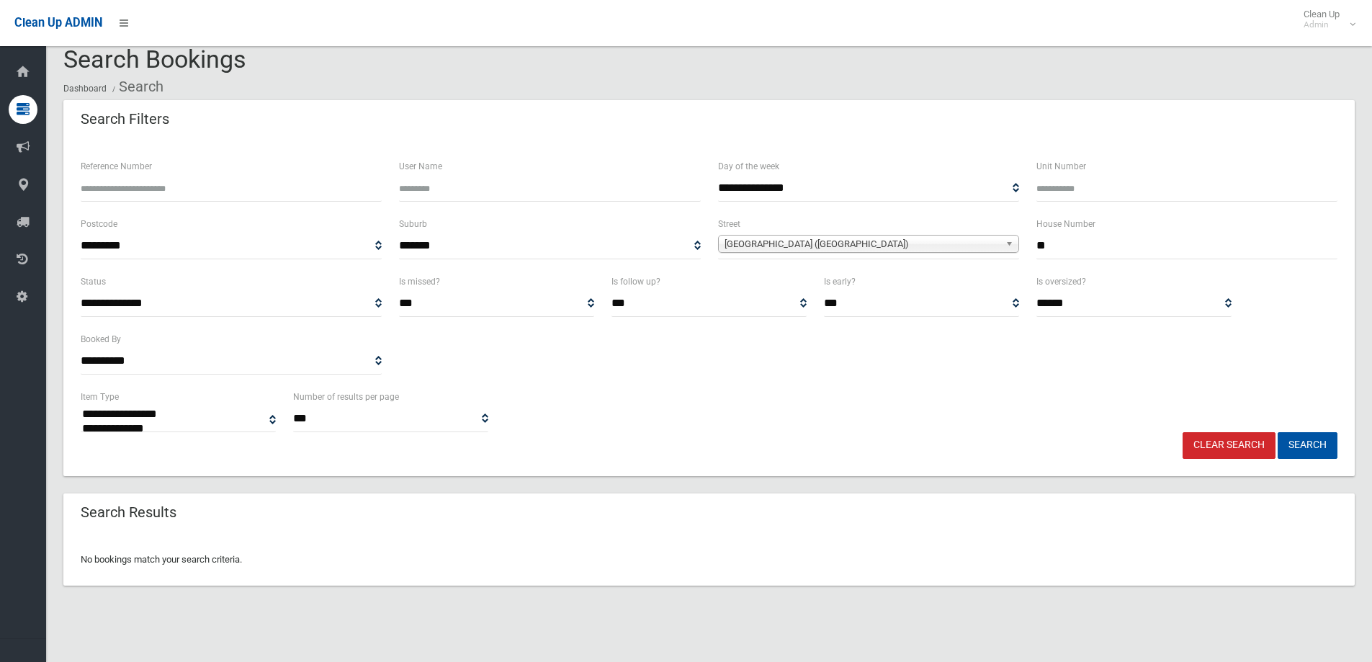  I want to click on span: Clean Up, so click(1326, 19).